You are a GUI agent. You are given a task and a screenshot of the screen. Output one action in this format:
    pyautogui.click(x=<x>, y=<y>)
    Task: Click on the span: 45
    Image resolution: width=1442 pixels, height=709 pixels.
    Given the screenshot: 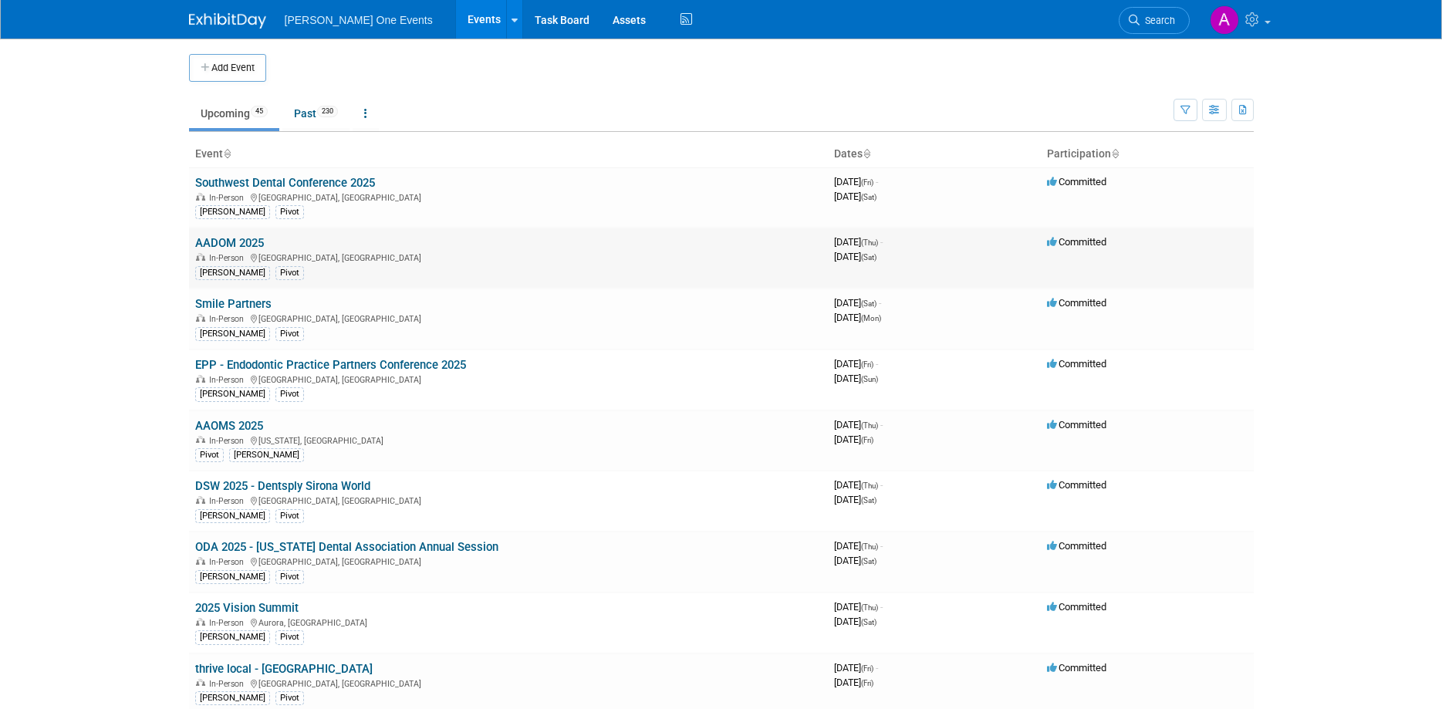 What is the action you would take?
    pyautogui.click(x=259, y=111)
    